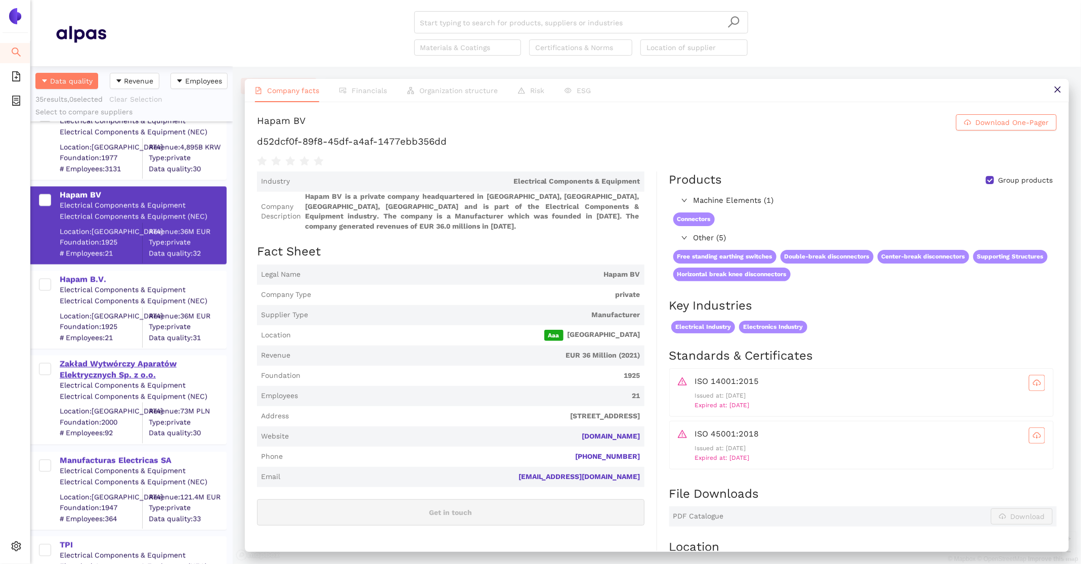 This screenshot has width=1081, height=564. What do you see at coordinates (870, 383) in the screenshot?
I see `div: ISO 14001:2015` at bounding box center [870, 383].